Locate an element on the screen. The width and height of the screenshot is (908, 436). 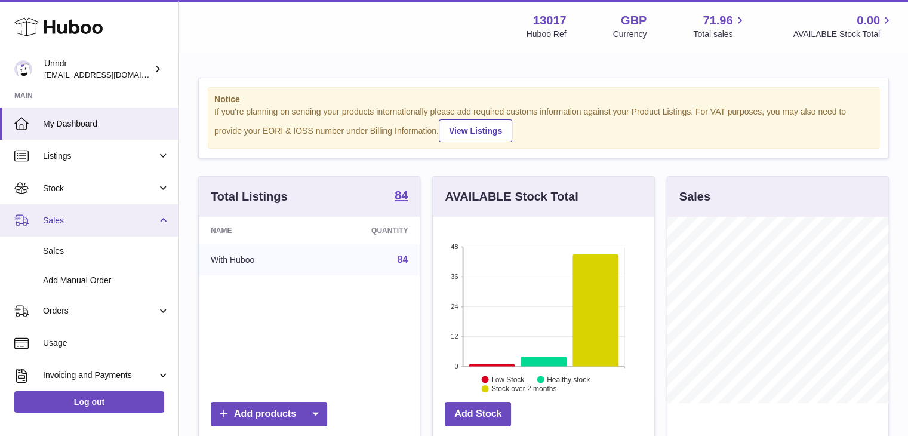
span: Add Manual Order is located at coordinates (106, 280).